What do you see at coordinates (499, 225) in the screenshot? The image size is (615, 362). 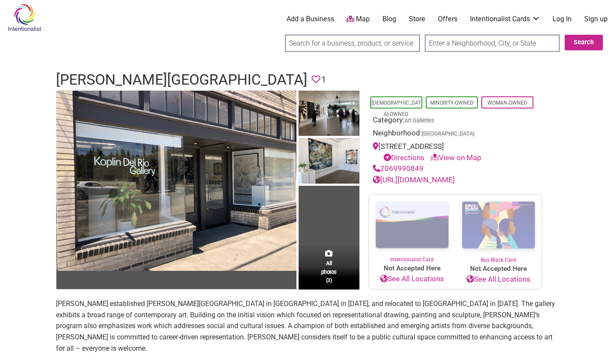 I see `img: Buy Black Card` at bounding box center [499, 225].